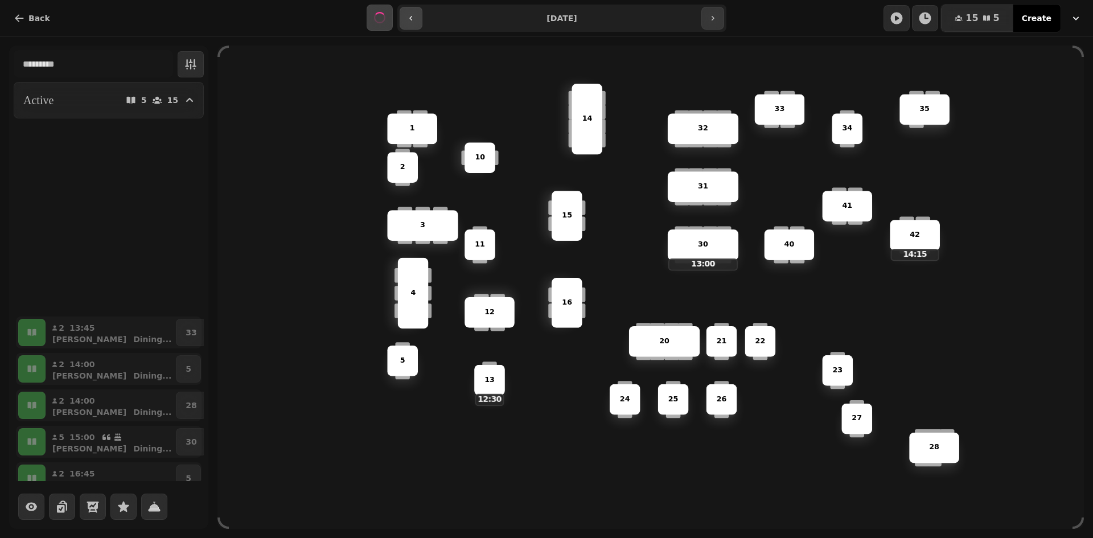  I want to click on p: 25, so click(673, 399).